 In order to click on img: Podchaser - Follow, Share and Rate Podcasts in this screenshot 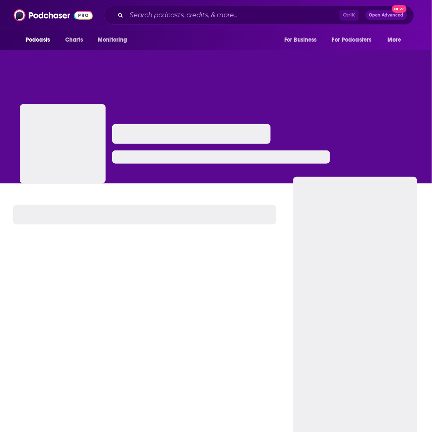, I will do `click(53, 15)`.